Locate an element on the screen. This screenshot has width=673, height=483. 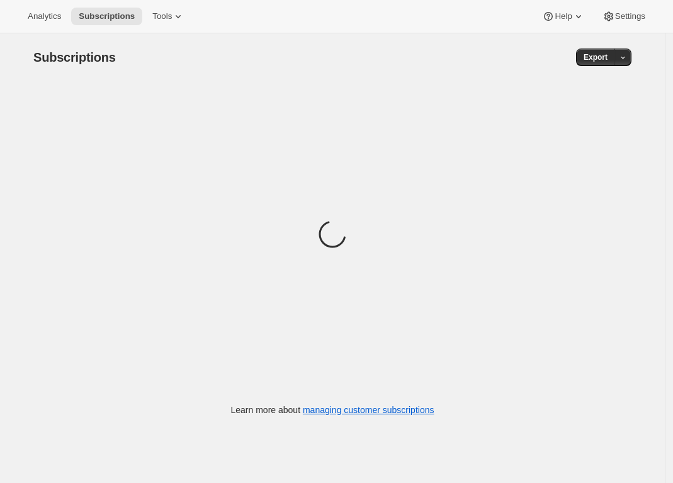
span: Tools is located at coordinates (162, 16).